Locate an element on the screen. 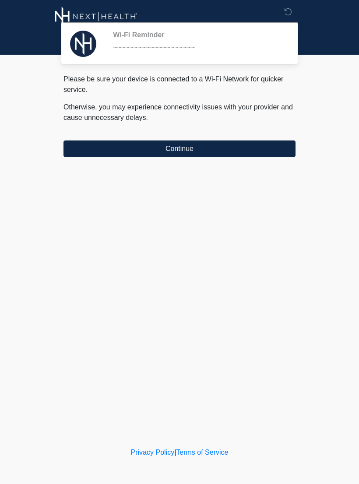 This screenshot has width=359, height=484. a: Terms of Service is located at coordinates (202, 452).